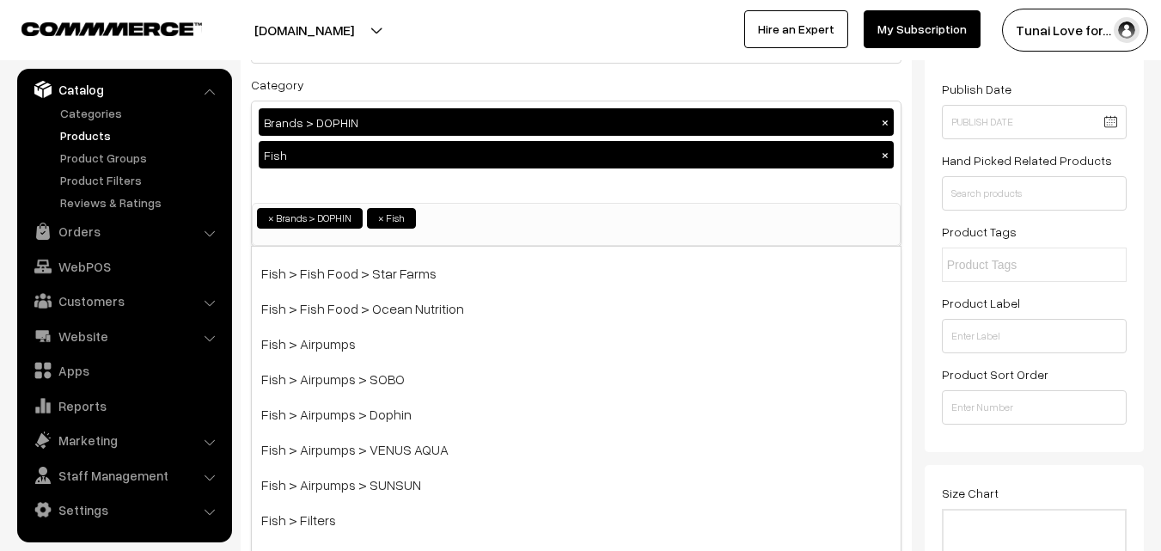 This screenshot has width=1161, height=551. What do you see at coordinates (96, 28) in the screenshot?
I see `a: COMMMERCE` at bounding box center [96, 28].